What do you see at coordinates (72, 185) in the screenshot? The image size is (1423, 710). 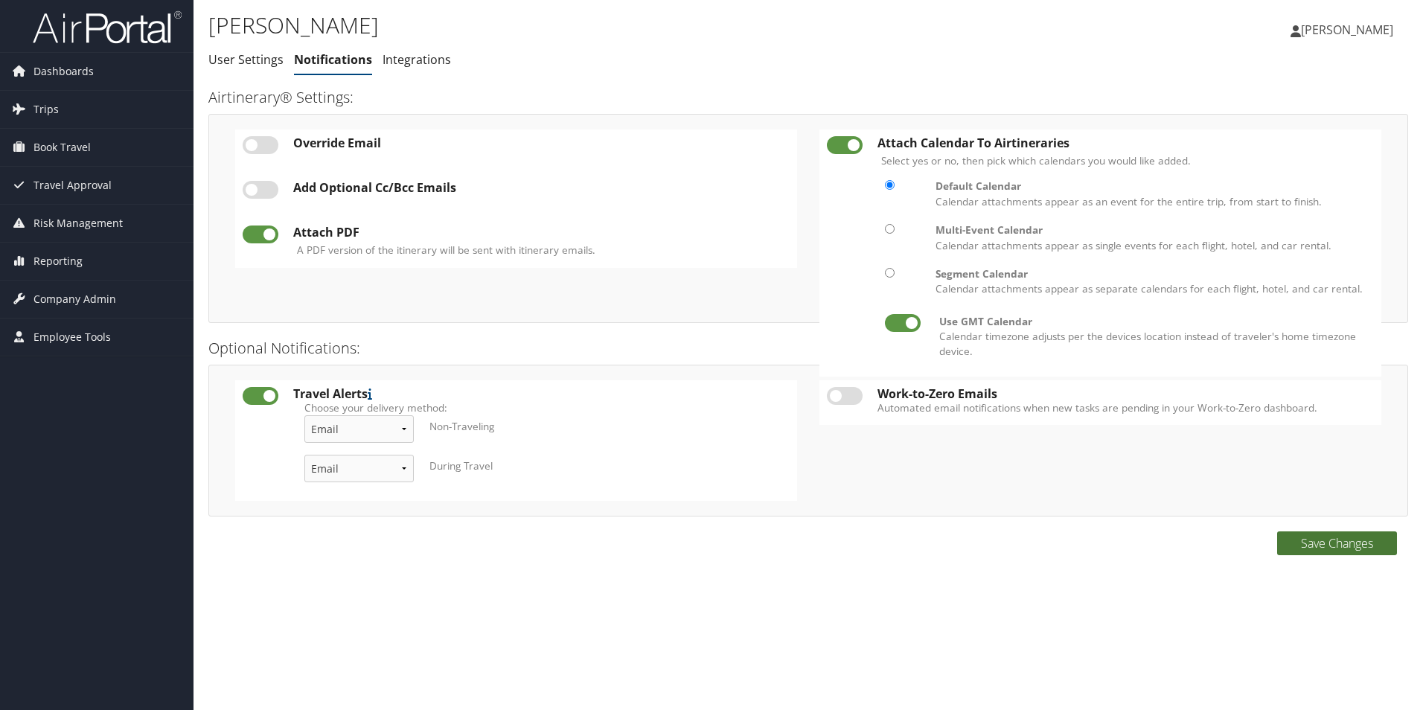 I see `span: Travel Approval` at bounding box center [72, 185].